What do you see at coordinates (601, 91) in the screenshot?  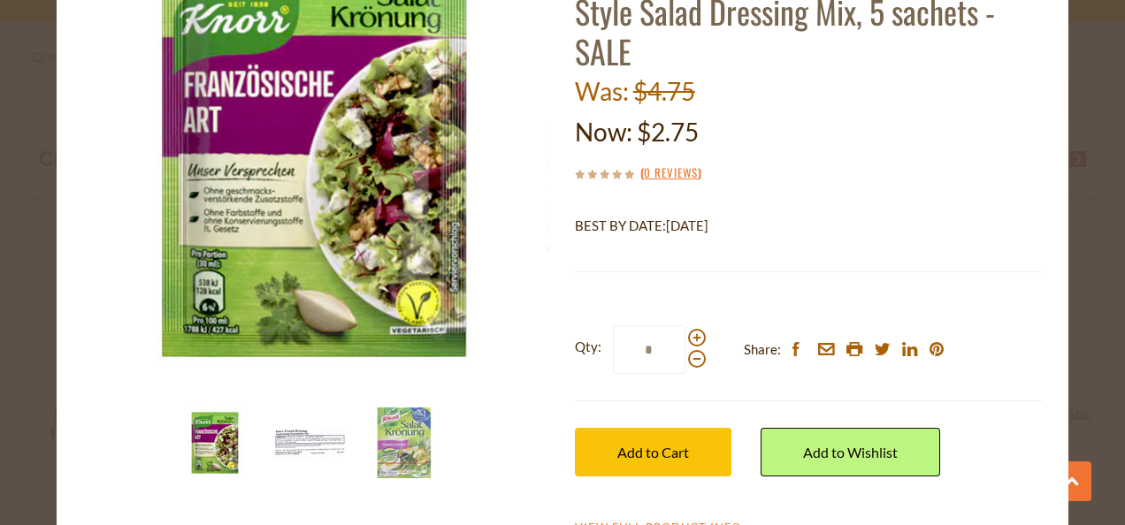 I see `label: Was:` at bounding box center [601, 91].